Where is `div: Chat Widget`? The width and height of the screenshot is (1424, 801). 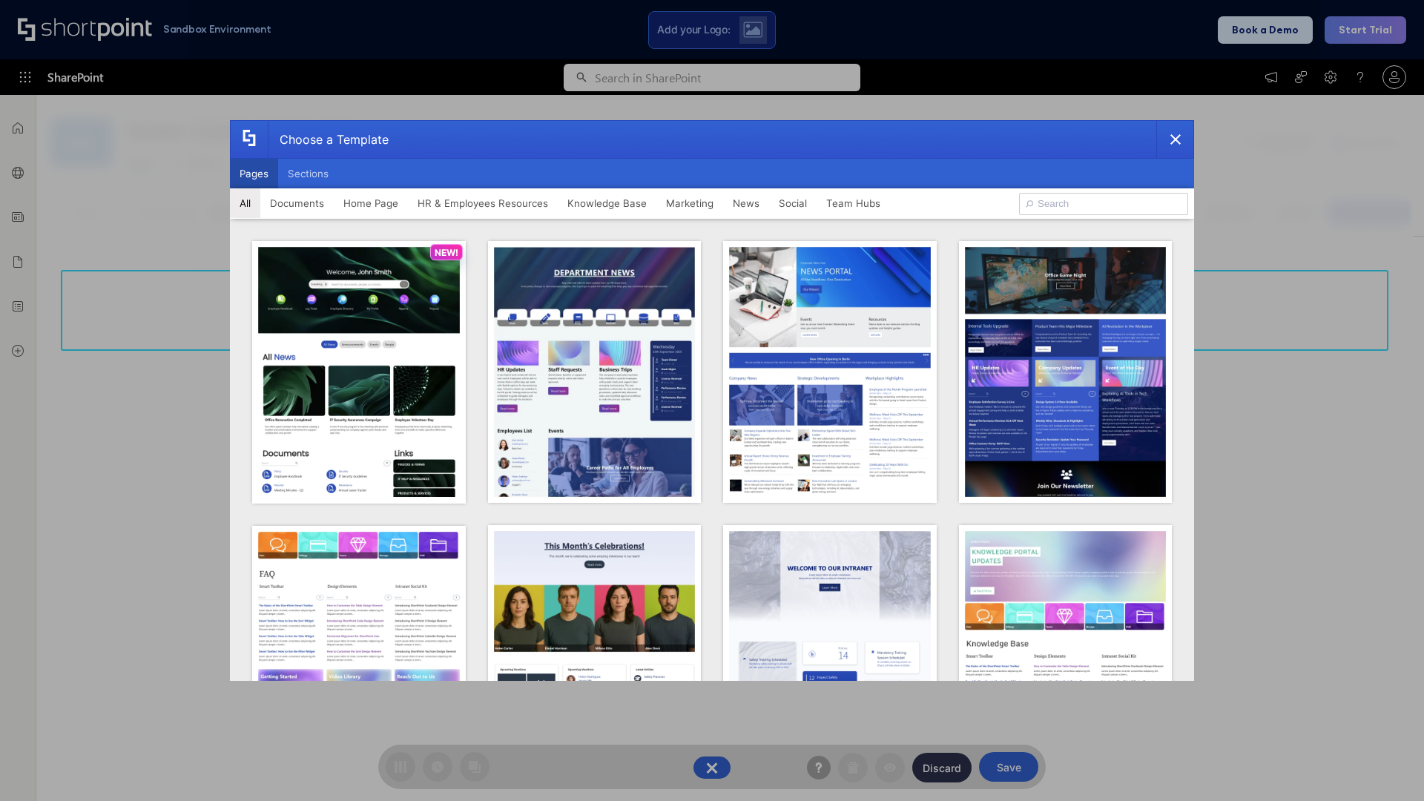 div: Chat Widget is located at coordinates (1387, 765).